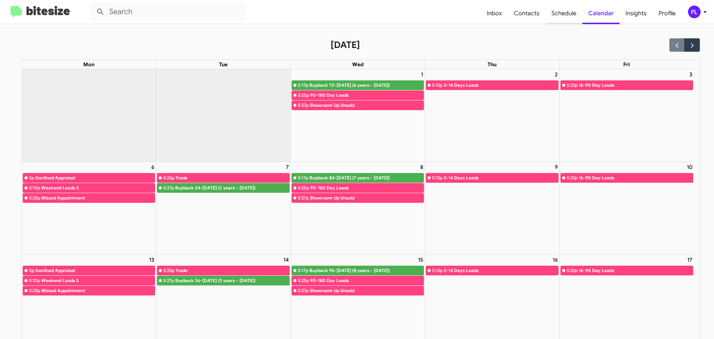 This screenshot has width=714, height=339. I want to click on a: October 7, 2025, so click(288, 167).